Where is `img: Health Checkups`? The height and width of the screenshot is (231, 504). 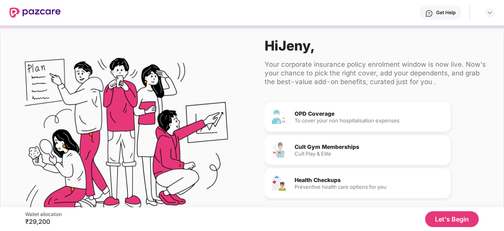
img: Health Checkups is located at coordinates (279, 183).